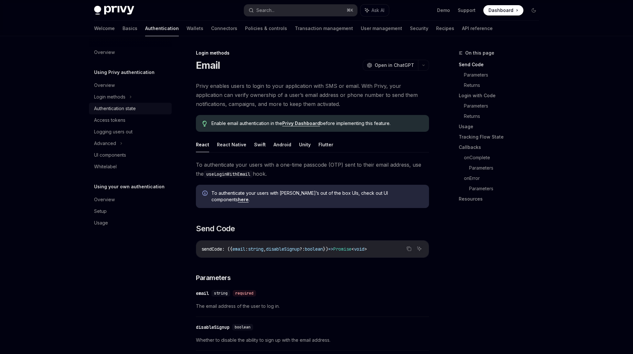  I want to click on a: Logging users out, so click(130, 132).